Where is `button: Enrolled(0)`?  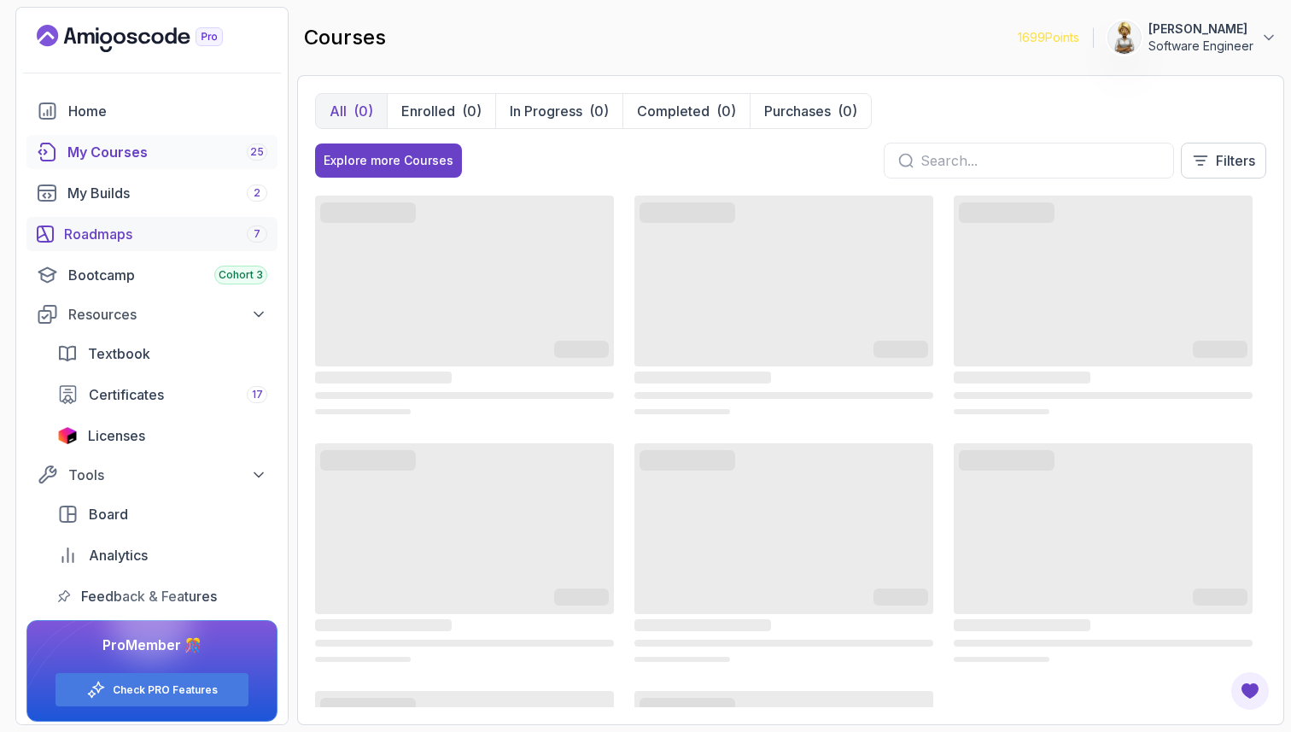 button: Enrolled(0) is located at coordinates (441, 111).